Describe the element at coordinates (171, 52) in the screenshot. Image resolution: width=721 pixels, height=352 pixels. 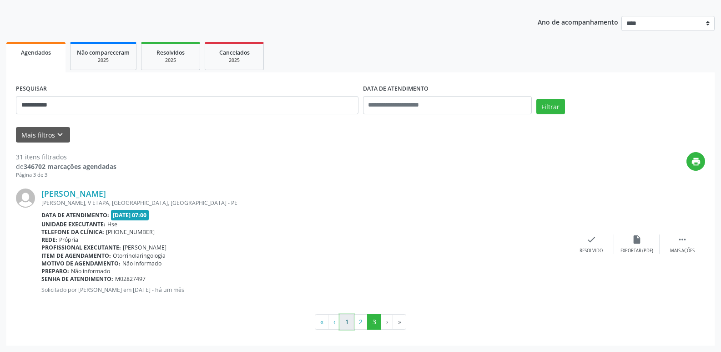
I see `span: Resolvidos` at that location.